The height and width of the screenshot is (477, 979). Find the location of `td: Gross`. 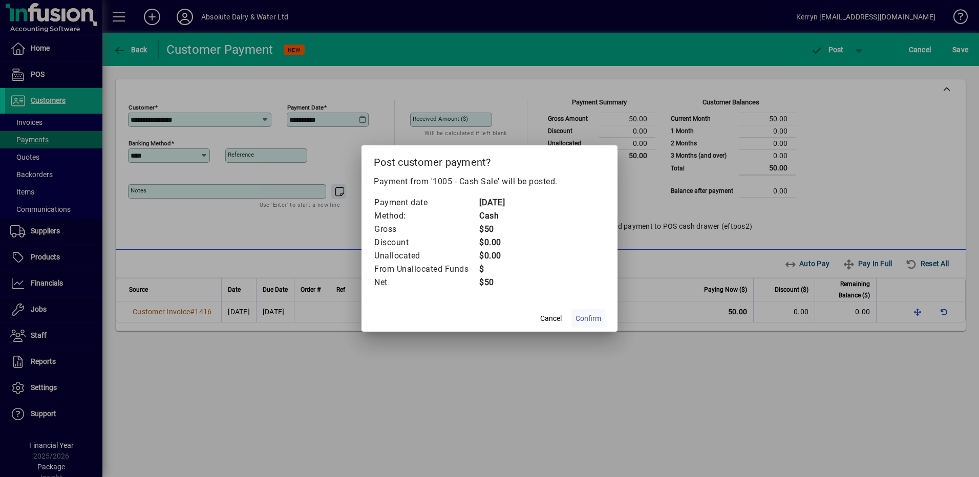

td: Gross is located at coordinates (426, 229).